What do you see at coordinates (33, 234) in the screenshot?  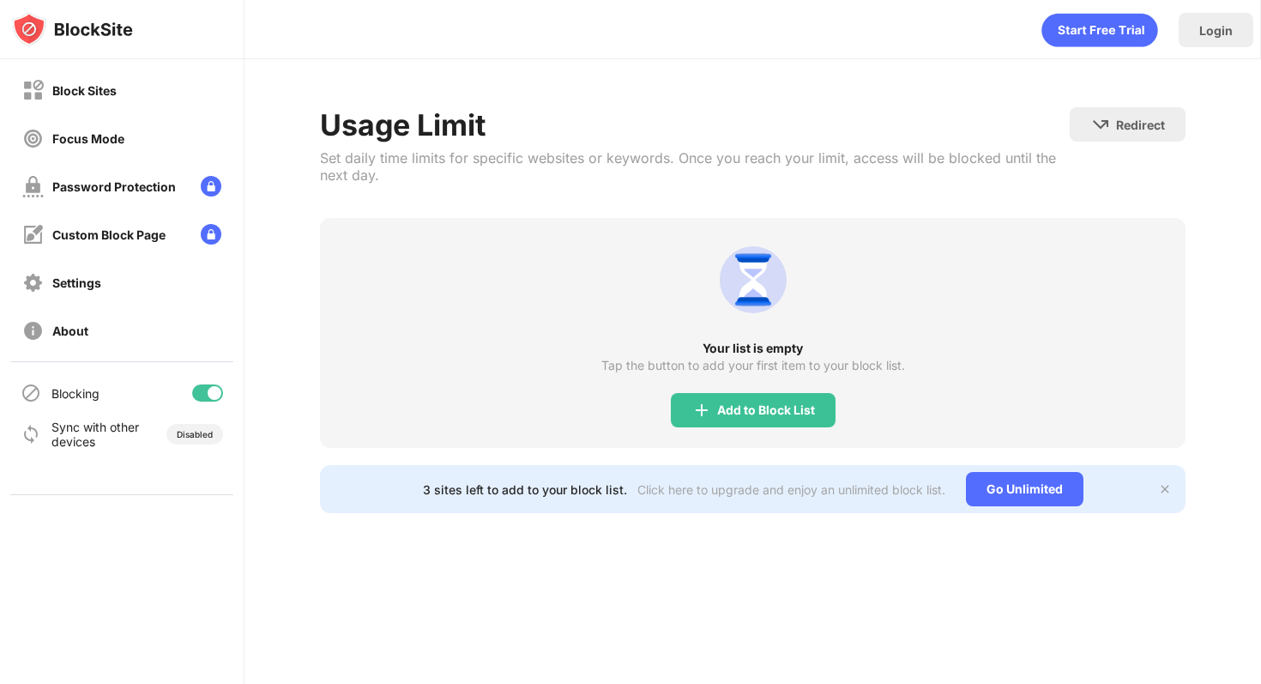 I see `img: customize-block-page-off.svg` at bounding box center [33, 234].